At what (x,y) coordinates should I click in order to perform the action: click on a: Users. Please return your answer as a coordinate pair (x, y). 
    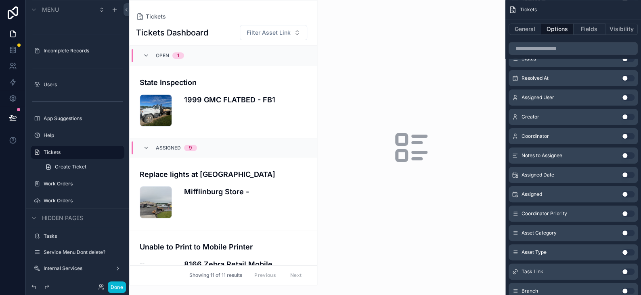
    Looking at the image, I should click on (83, 85).